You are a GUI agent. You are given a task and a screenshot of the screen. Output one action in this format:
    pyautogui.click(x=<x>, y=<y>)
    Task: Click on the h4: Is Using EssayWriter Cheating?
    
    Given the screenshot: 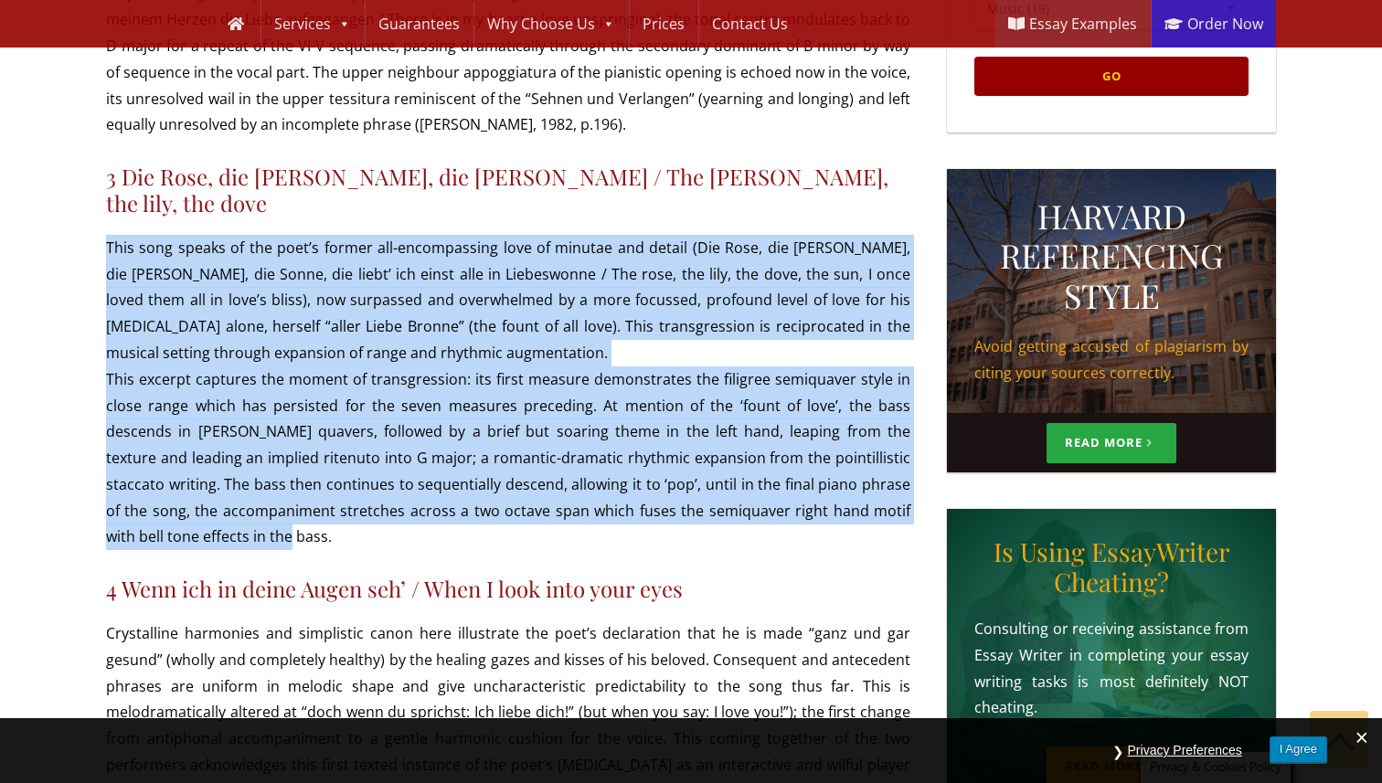 What is the action you would take?
    pyautogui.click(x=1112, y=567)
    